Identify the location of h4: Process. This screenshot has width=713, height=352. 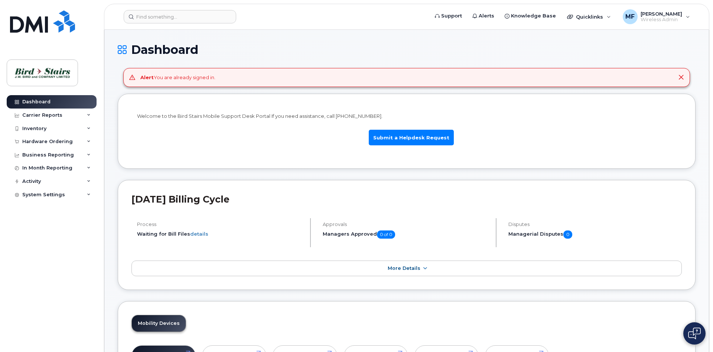
(220, 224).